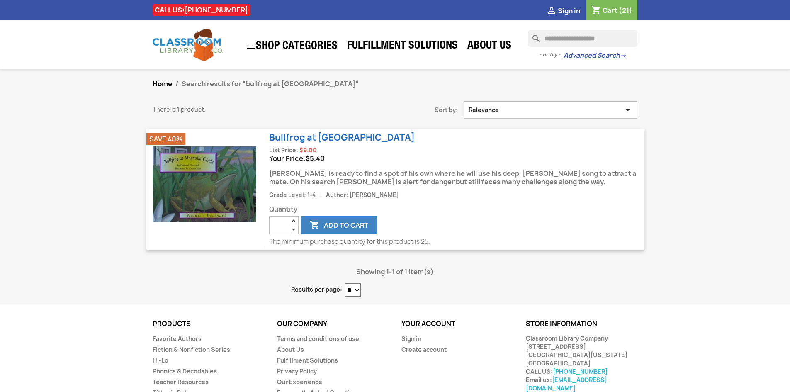 Image resolution: width=790 pixels, height=392 pixels. Describe the element at coordinates (204, 185) in the screenshot. I see `a: Bullfrog at Magnolia Circle` at that location.